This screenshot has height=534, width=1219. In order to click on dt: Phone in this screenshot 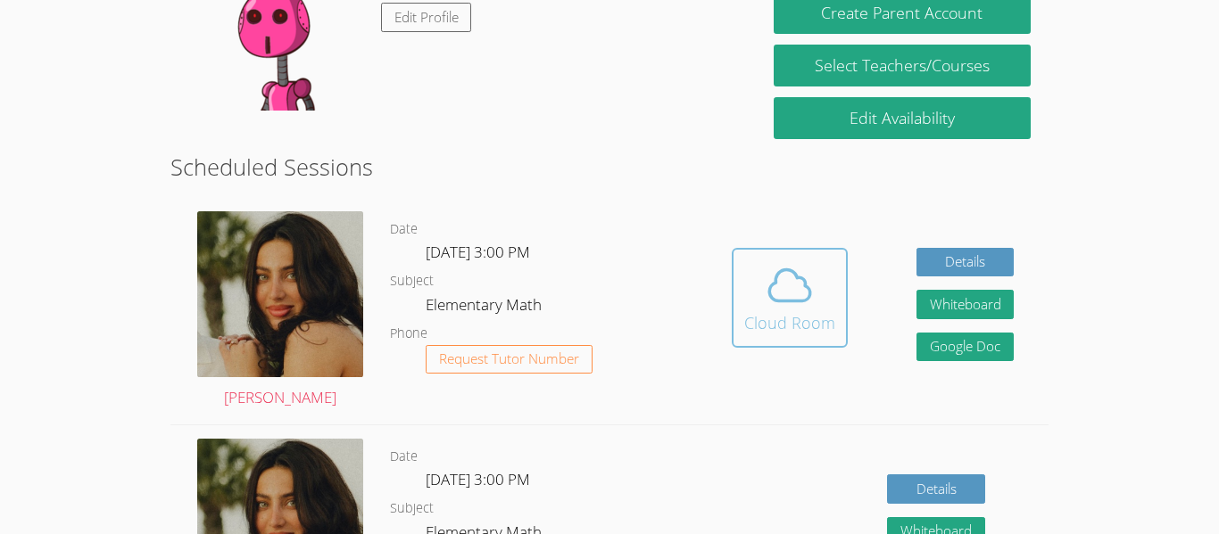, I will do `click(409, 334)`.